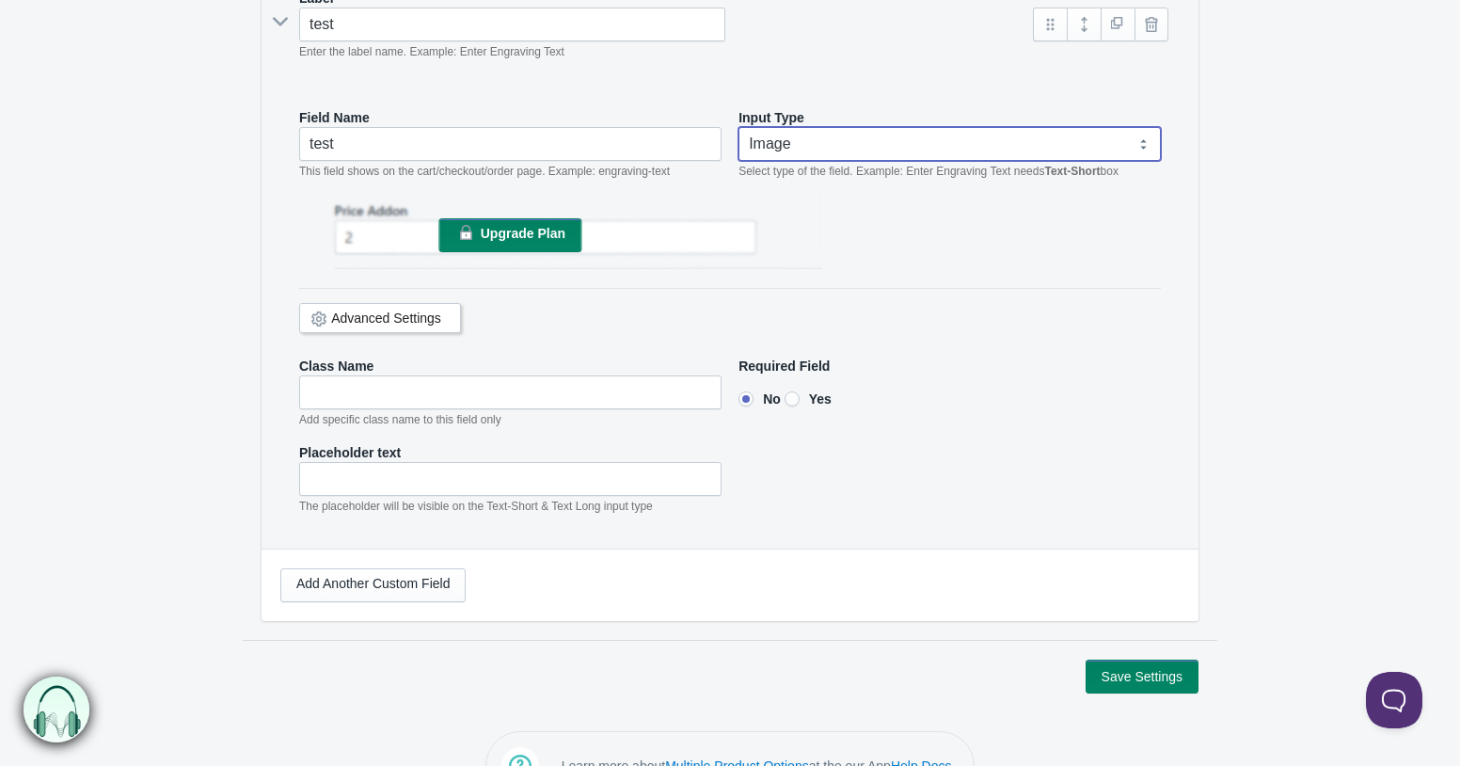 The width and height of the screenshot is (1460, 766). Describe the element at coordinates (772, 118) in the screenshot. I see `label: Input Type` at that location.